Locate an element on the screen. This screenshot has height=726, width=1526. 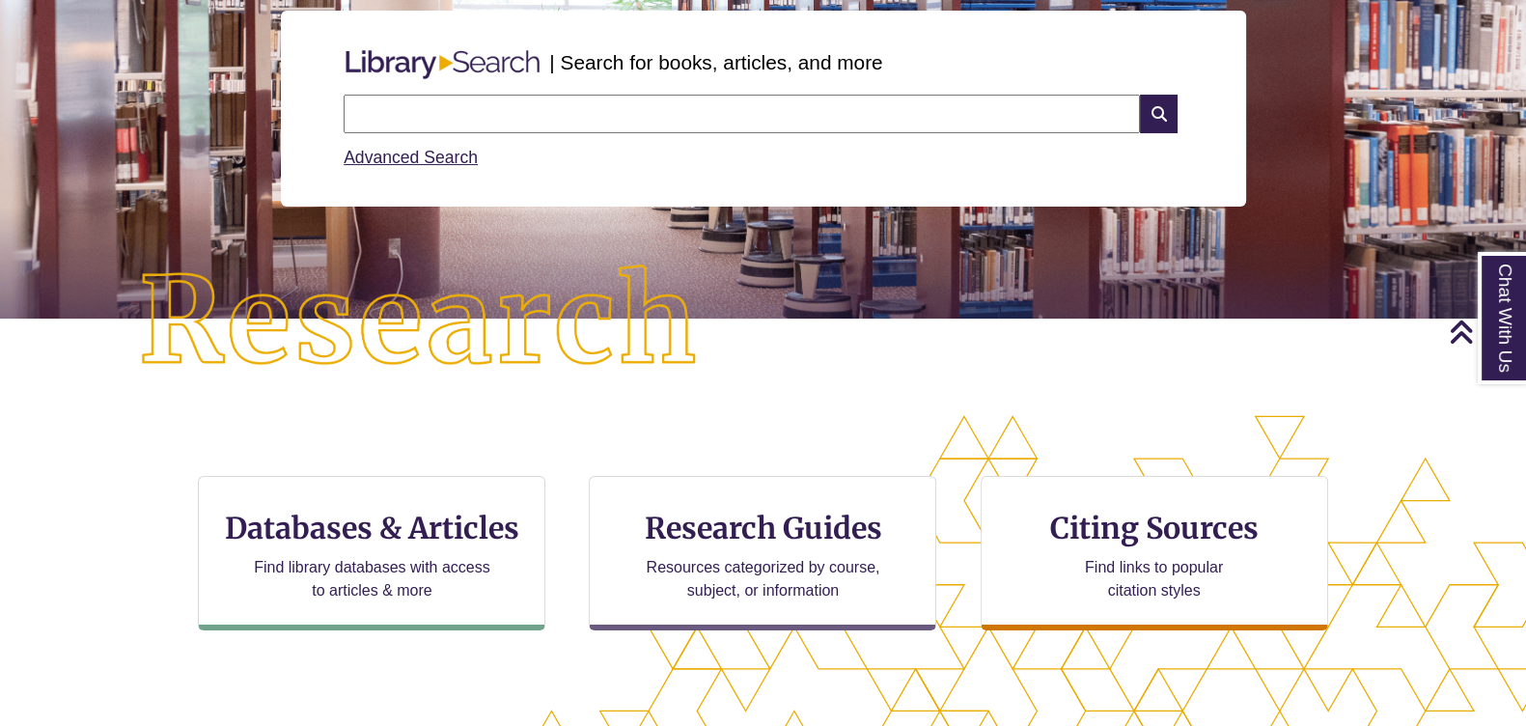
a: Databases & Articles Find library databases with access to articles & more is located at coordinates (372, 553).